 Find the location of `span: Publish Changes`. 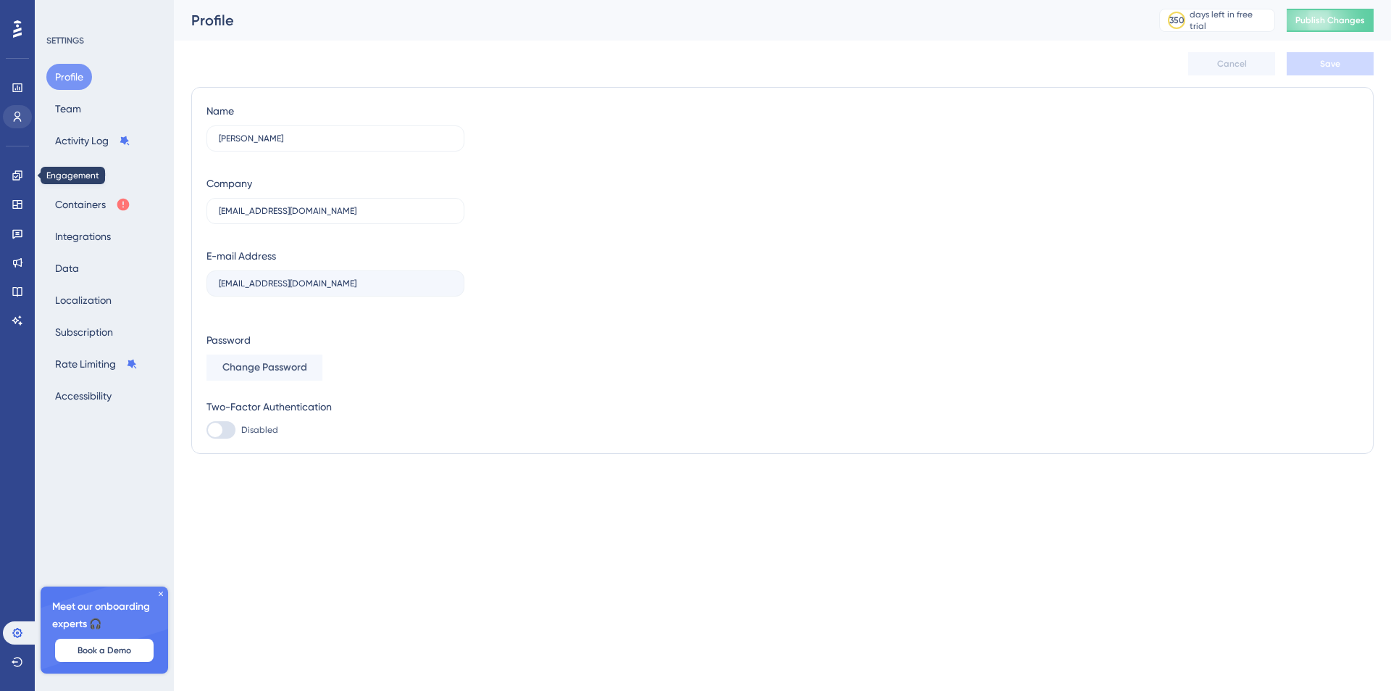

span: Publish Changes is located at coordinates (1330, 20).